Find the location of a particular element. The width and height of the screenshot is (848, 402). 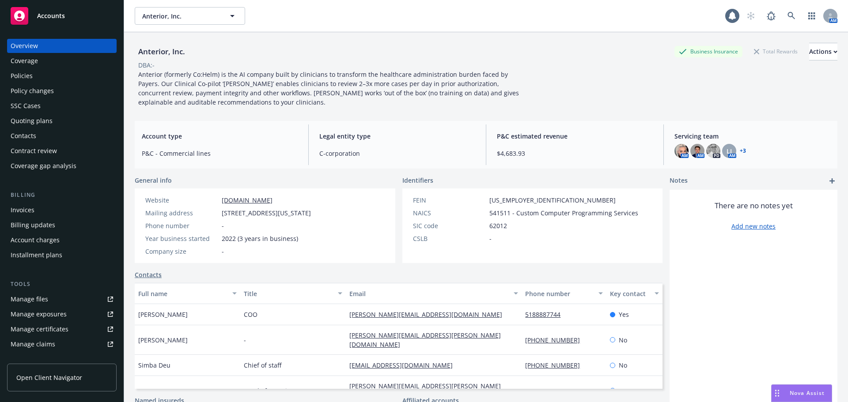

button: Actions is located at coordinates (823, 52).